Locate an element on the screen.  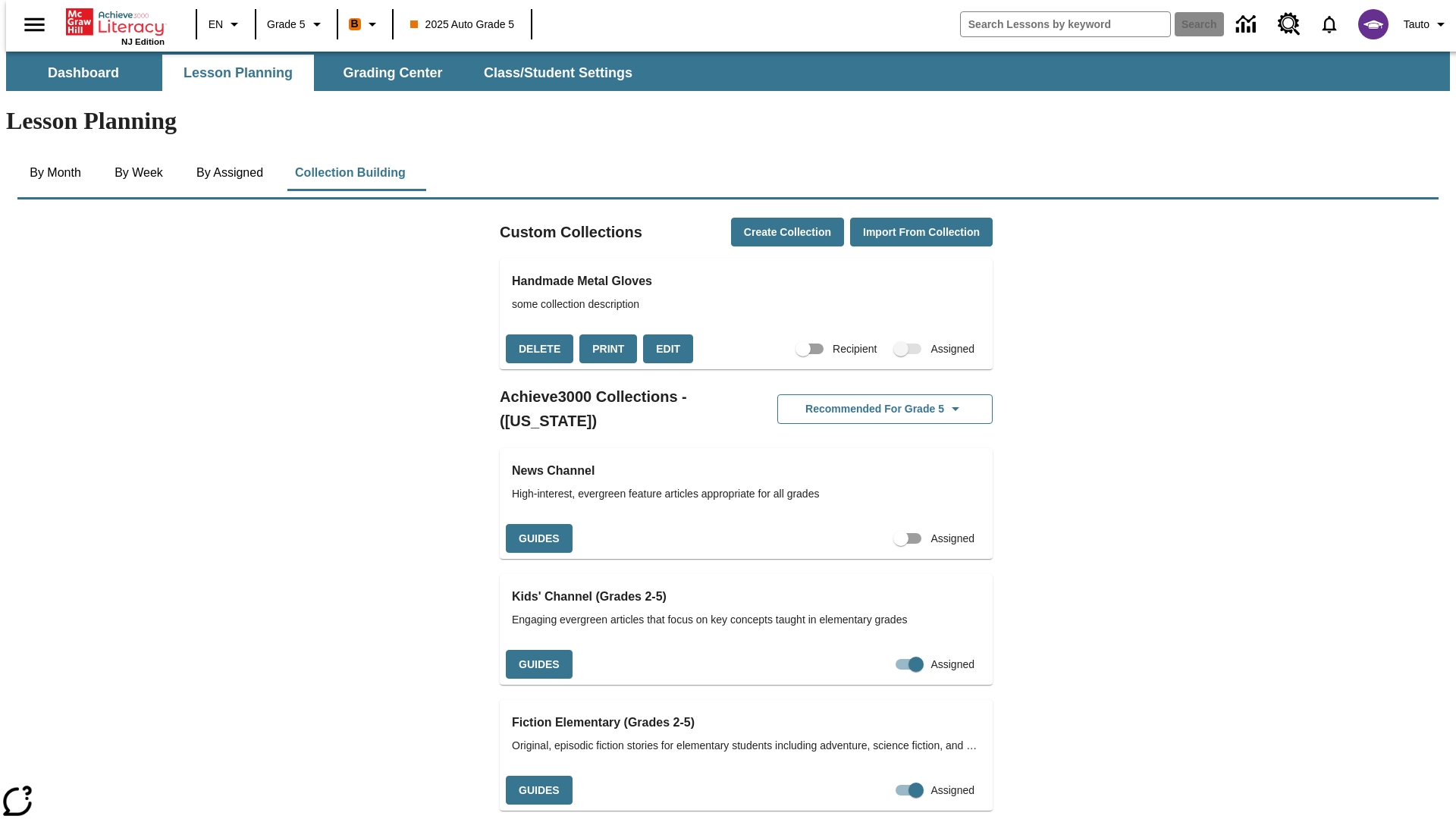
h2: Custom Collections is located at coordinates (571, 232).